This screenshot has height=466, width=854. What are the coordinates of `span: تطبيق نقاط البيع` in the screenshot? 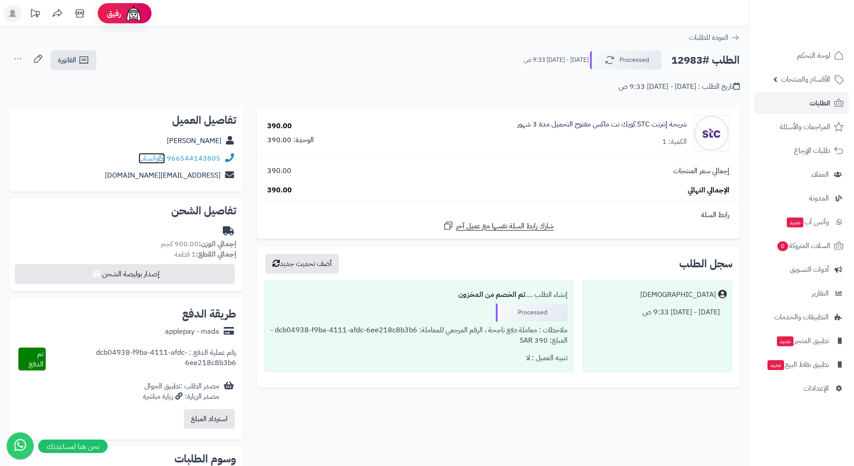 It's located at (797, 364).